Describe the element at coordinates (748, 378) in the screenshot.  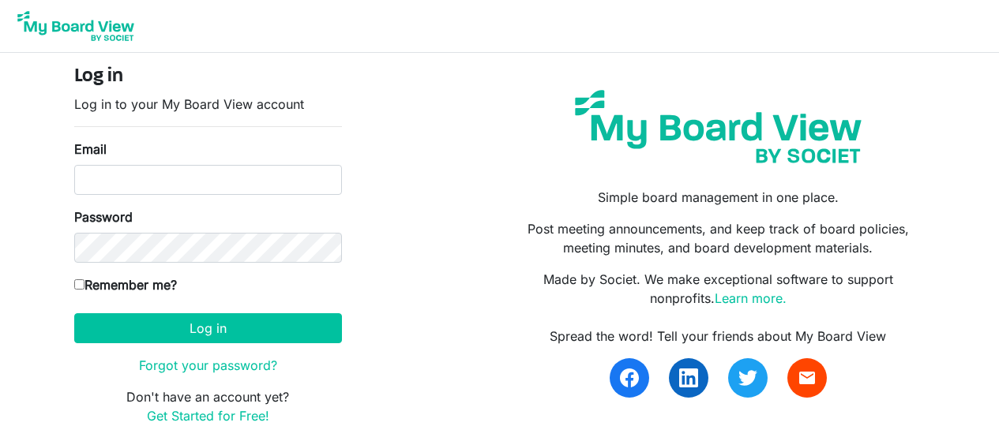
I see `img: twitter.svg` at that location.